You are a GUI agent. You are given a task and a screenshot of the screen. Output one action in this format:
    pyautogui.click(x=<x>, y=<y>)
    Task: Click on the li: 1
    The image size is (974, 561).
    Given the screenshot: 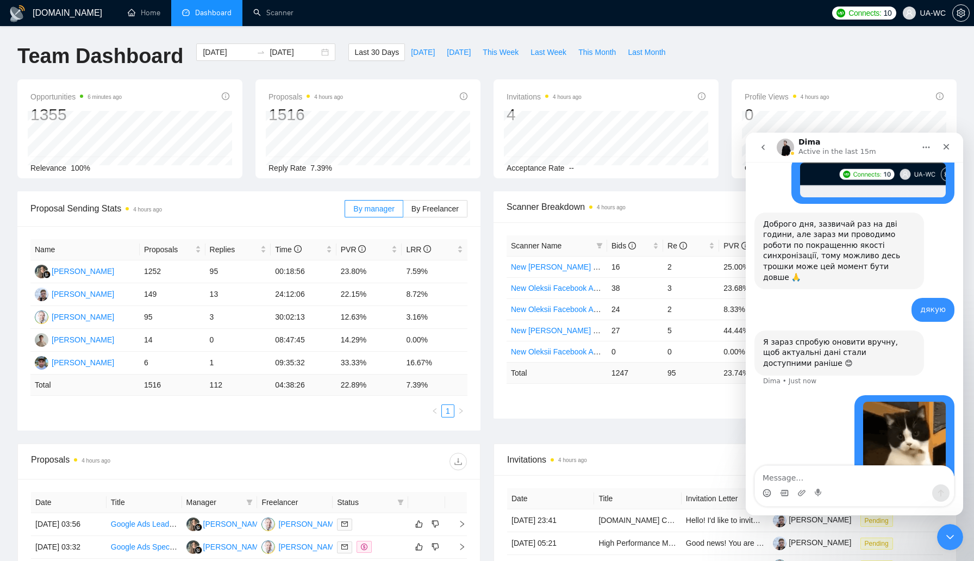 What is the action you would take?
    pyautogui.click(x=448, y=411)
    